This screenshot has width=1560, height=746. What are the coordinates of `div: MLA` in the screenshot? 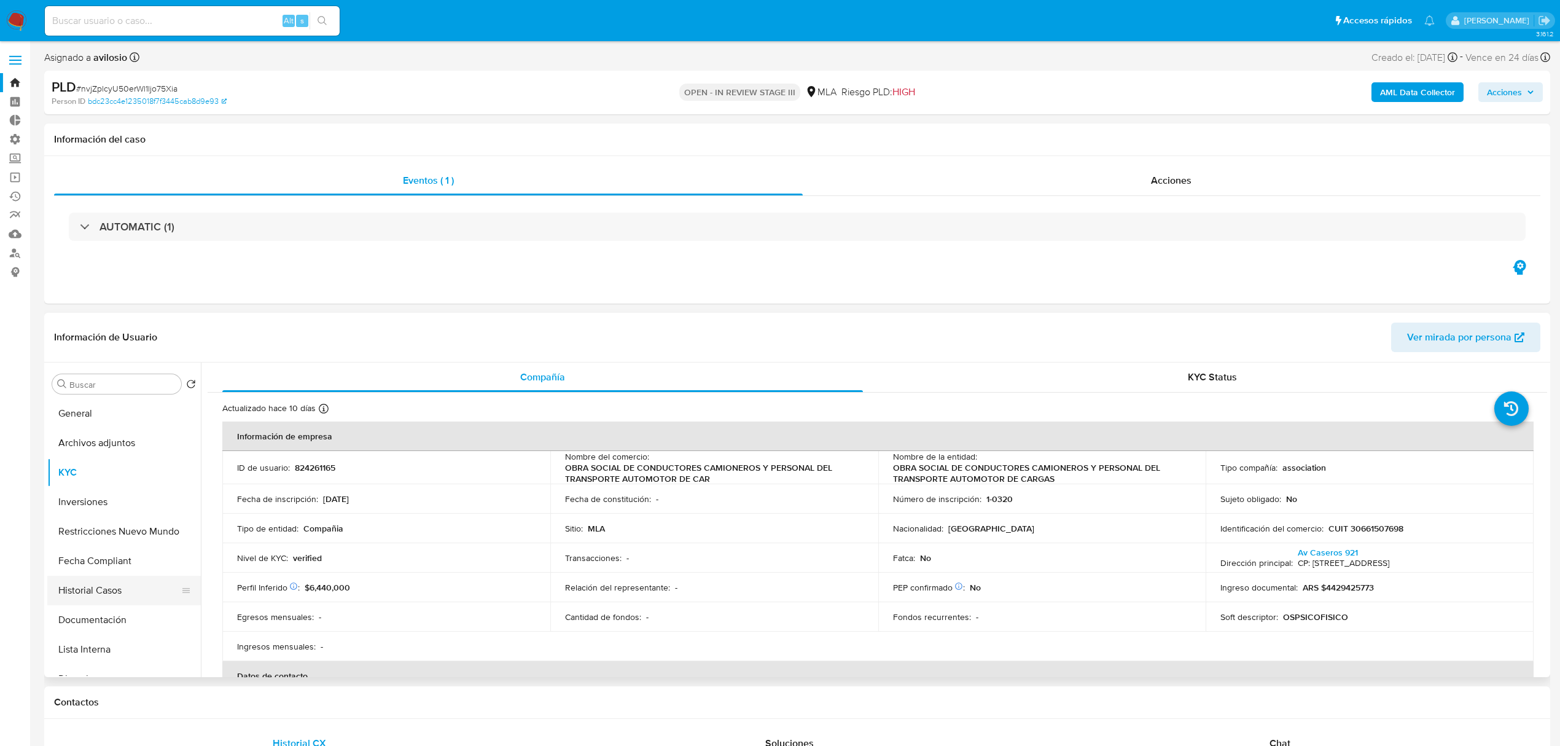 It's located at (821, 92).